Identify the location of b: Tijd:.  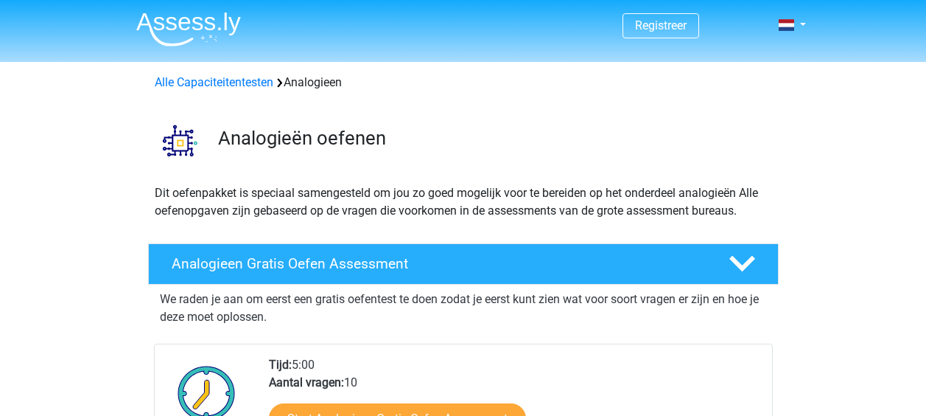
(280, 364).